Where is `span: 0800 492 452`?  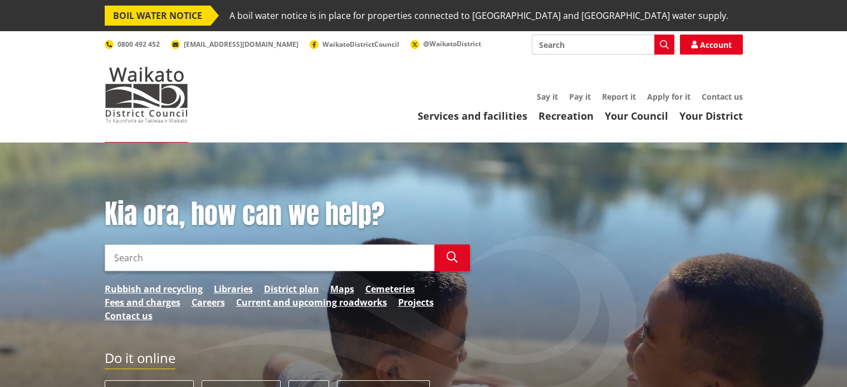
span: 0800 492 452 is located at coordinates (139, 44).